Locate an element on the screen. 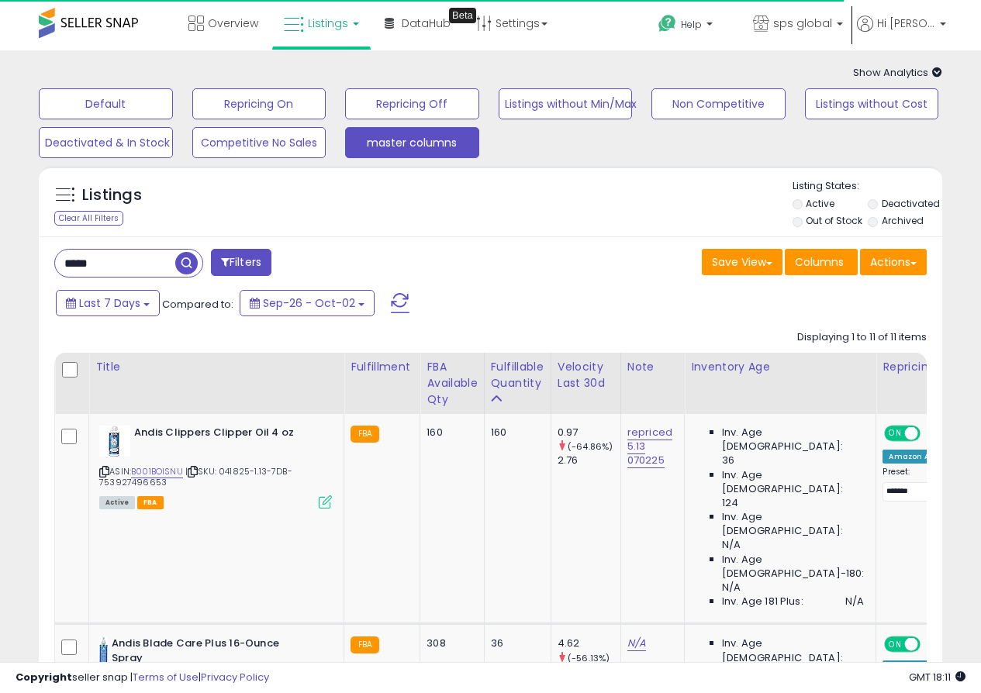 This screenshot has width=981, height=693. button: Listings without Cost is located at coordinates (872, 104).